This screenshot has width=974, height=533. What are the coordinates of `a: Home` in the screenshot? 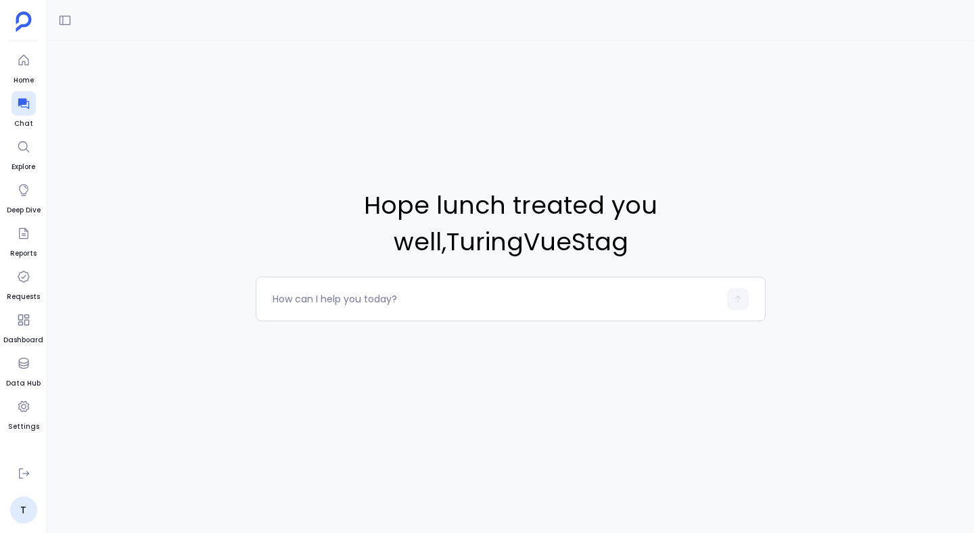 It's located at (24, 67).